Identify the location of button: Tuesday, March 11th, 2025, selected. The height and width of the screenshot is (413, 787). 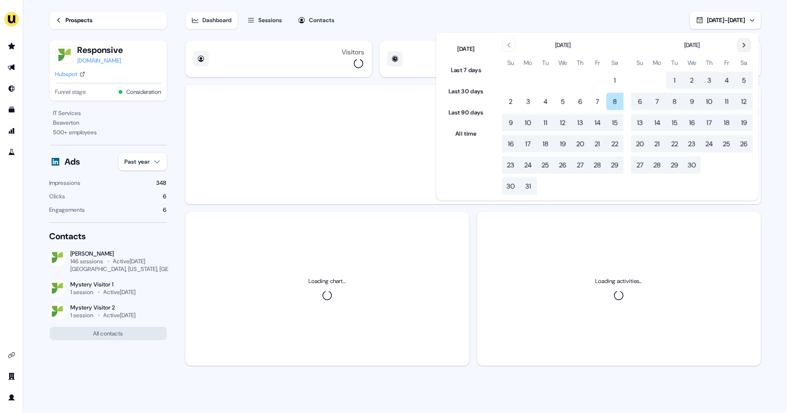
(545, 123).